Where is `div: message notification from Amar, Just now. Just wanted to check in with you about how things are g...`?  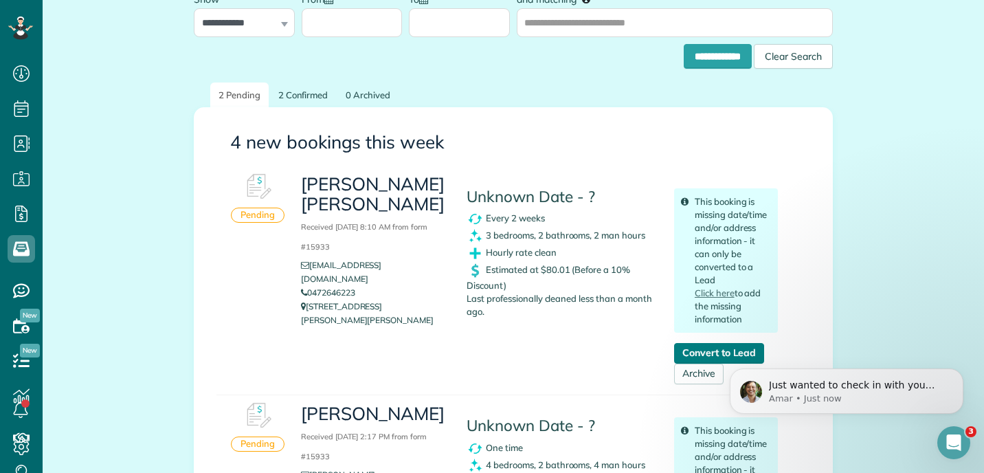 div: message notification from Amar, Just now. Just wanted to check in with you about how things are g... is located at coordinates (137, 52).